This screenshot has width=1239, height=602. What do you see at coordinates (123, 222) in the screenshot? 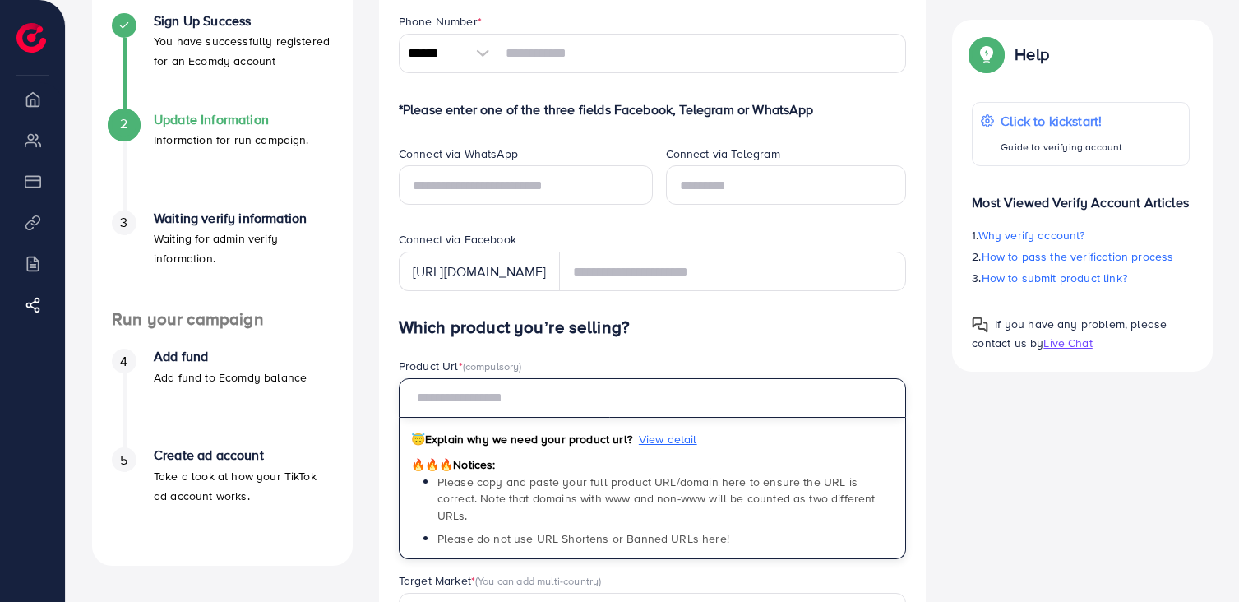
I see `span: 3` at bounding box center [123, 222].